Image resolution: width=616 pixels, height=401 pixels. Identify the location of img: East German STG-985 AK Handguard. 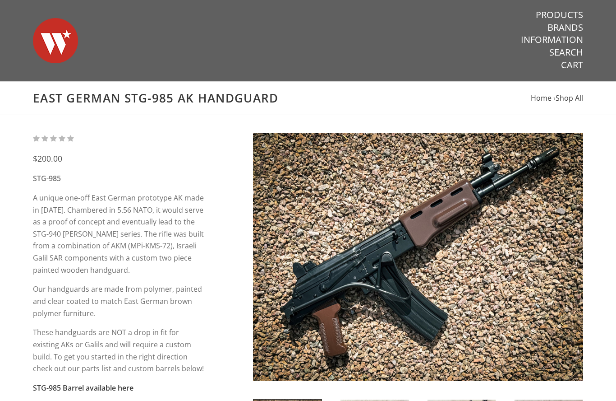
(418, 257).